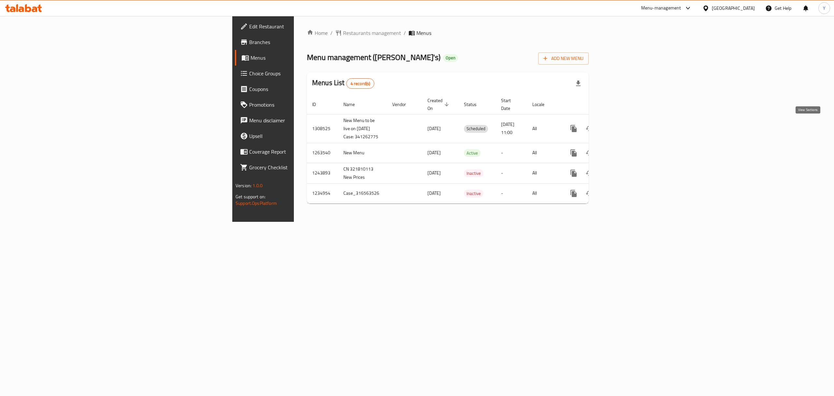  What do you see at coordinates (439, 104) in the screenshot?
I see `span: Created On` at bounding box center [439, 104].